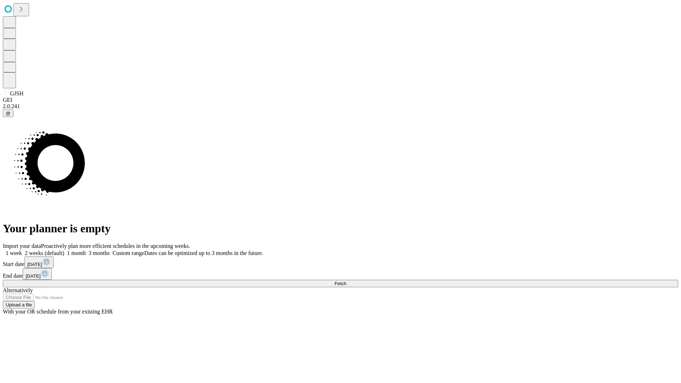 The image size is (681, 383). Describe the element at coordinates (19, 305) in the screenshot. I see `button: Upload a file` at that location.